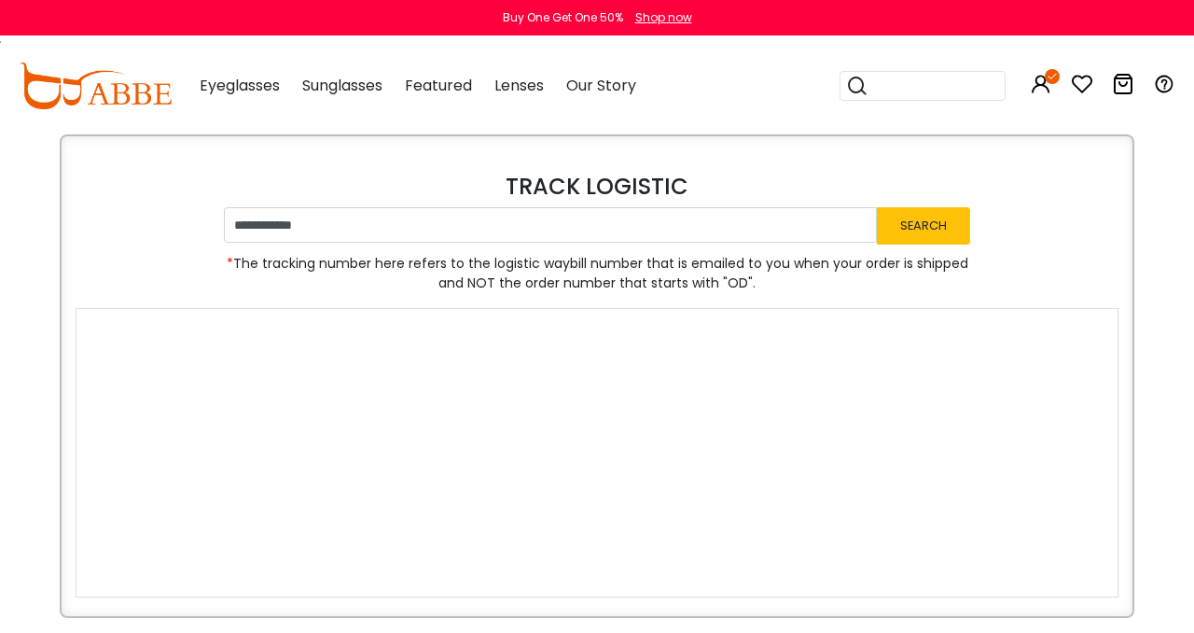  Describe the element at coordinates (597, 187) in the screenshot. I see `h4: TRACK LOGISTIC` at that location.